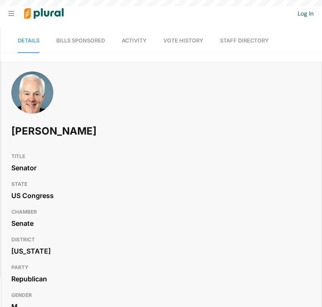 The image size is (322, 307). What do you see at coordinates (244, 41) in the screenshot?
I see `a: Staff Directory` at bounding box center [244, 41].